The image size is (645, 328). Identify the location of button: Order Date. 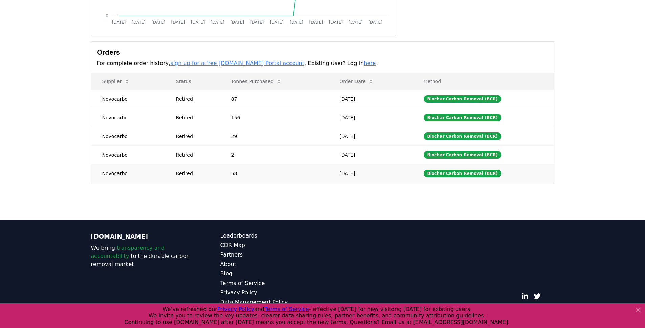
(356, 81).